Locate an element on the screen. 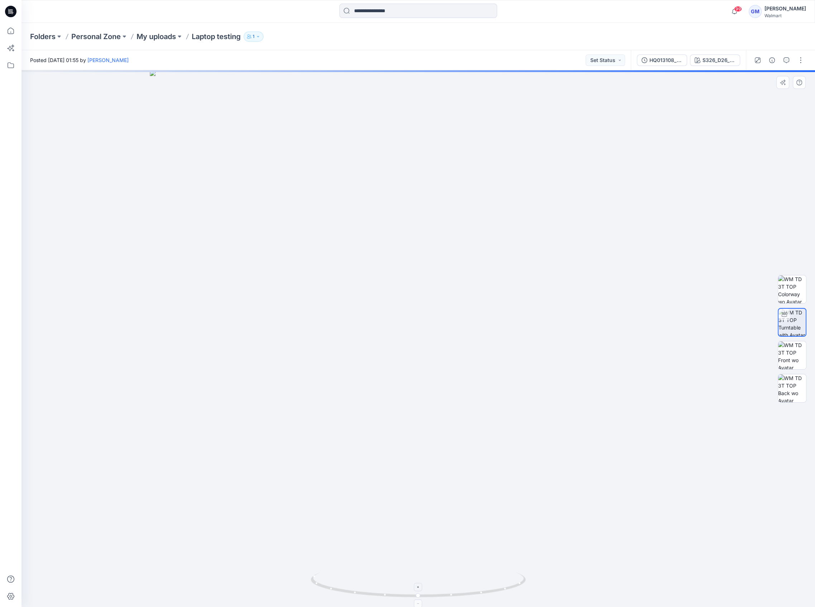 The image size is (815, 607). a: Personal Zone is located at coordinates (96, 37).